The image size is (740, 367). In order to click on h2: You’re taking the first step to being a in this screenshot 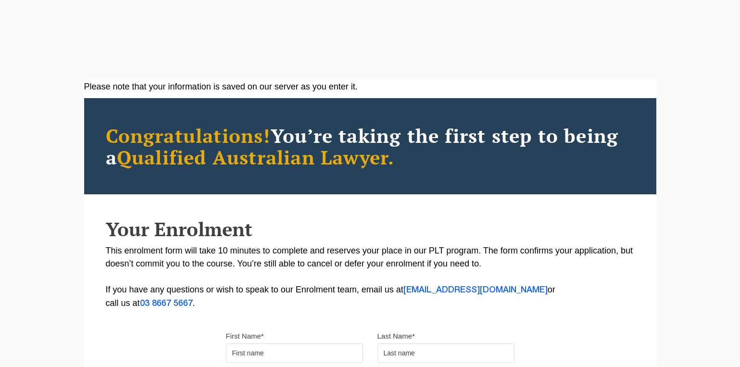, I will do `click(370, 146)`.